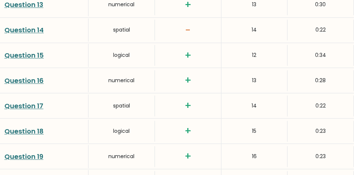  Describe the element at coordinates (320, 80) in the screenshot. I see `div: 0:28` at that location.